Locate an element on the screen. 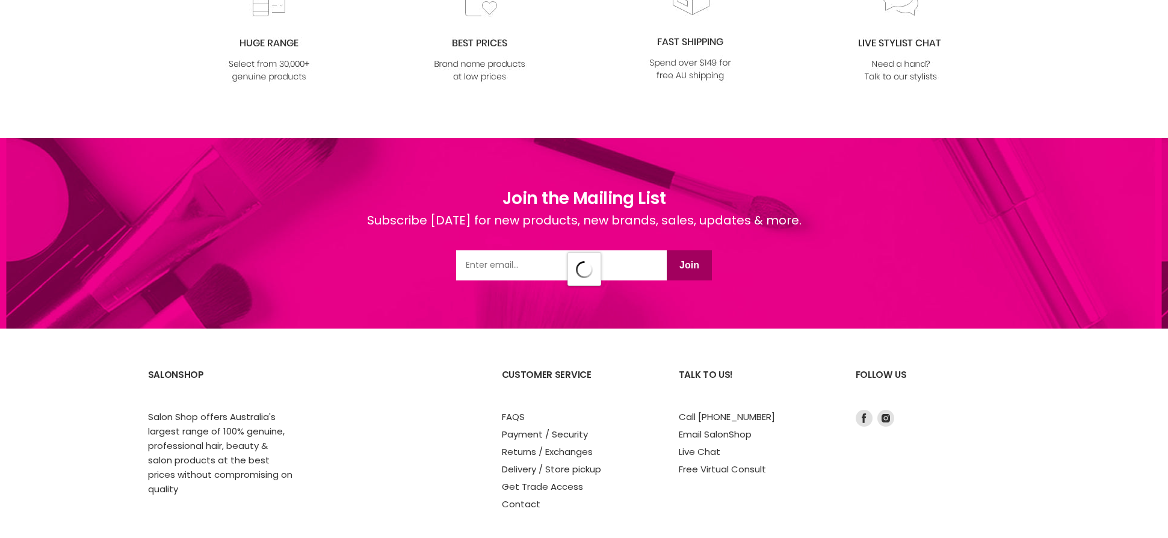 Image resolution: width=1168 pixels, height=538 pixels. a: Free Virtual Consult is located at coordinates (722, 469).